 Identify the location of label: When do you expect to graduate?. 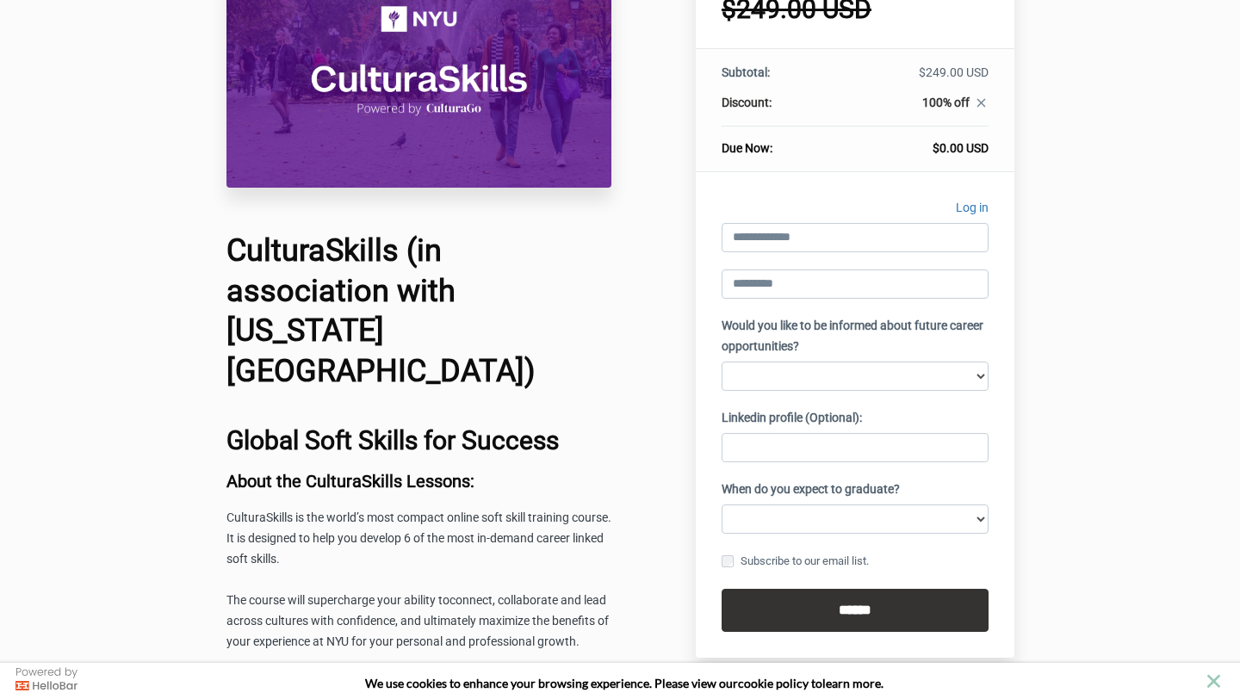
(810, 490).